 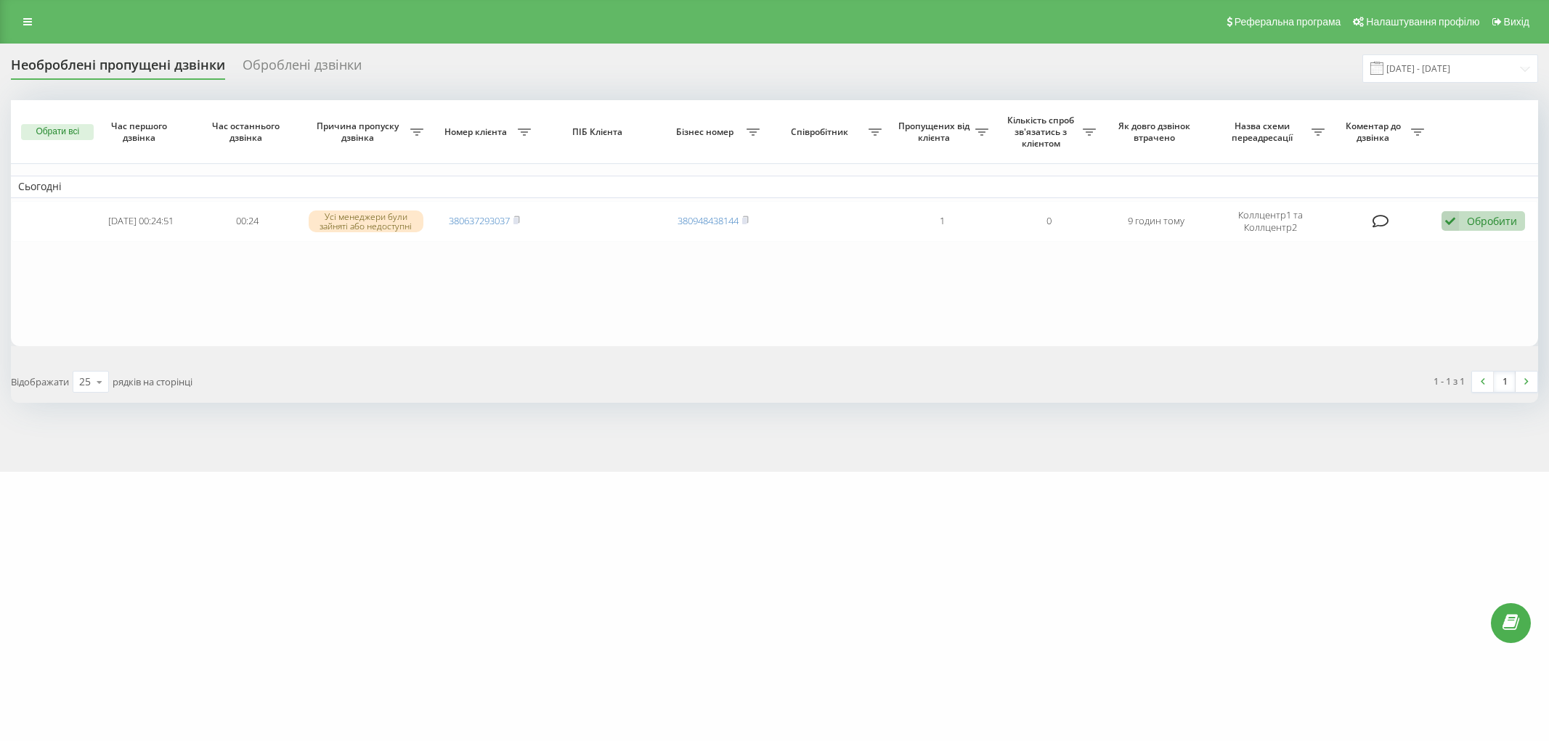 I want to click on td: 1, so click(x=942, y=221).